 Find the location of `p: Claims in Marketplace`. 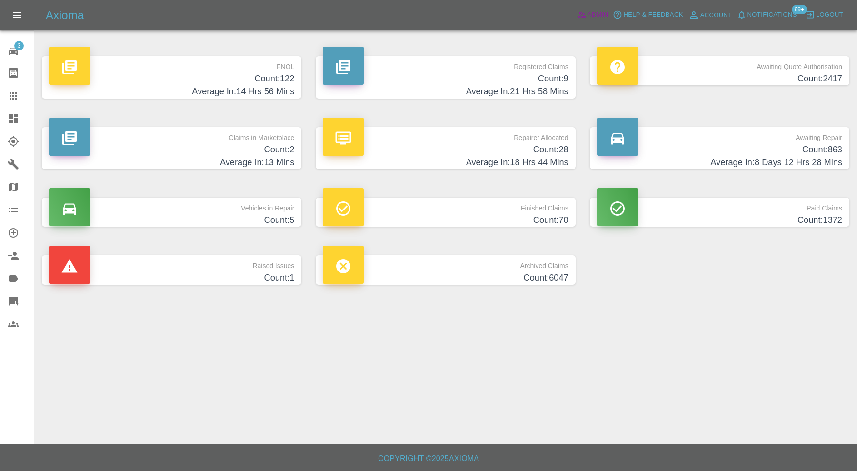

p: Claims in Marketplace is located at coordinates (171, 135).